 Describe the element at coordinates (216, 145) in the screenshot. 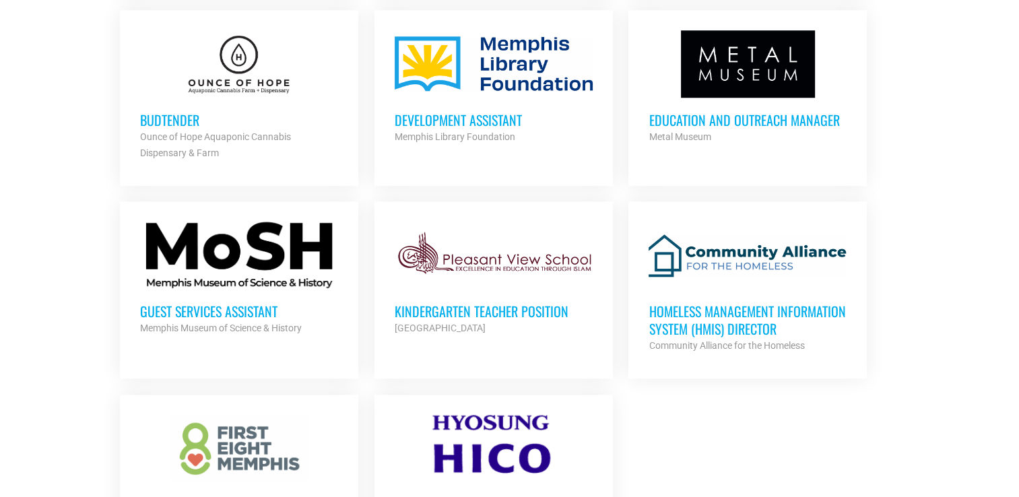

I see `strong: Ounce of Hope Aquaponic Cannabis Dispensary & Farm` at that location.